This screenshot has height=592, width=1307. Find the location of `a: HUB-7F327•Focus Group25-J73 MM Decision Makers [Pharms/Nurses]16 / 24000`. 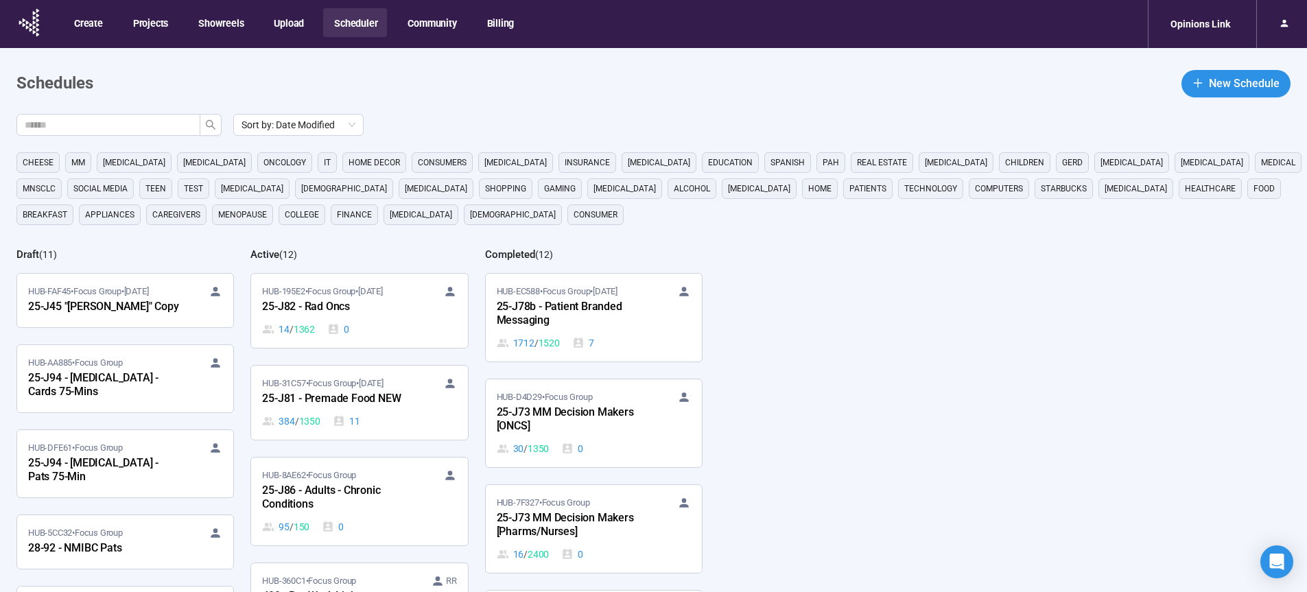

a: HUB-7F327•Focus Group25-J73 MM Decision Makers [Pharms/Nurses]16 / 24000 is located at coordinates (594, 529).